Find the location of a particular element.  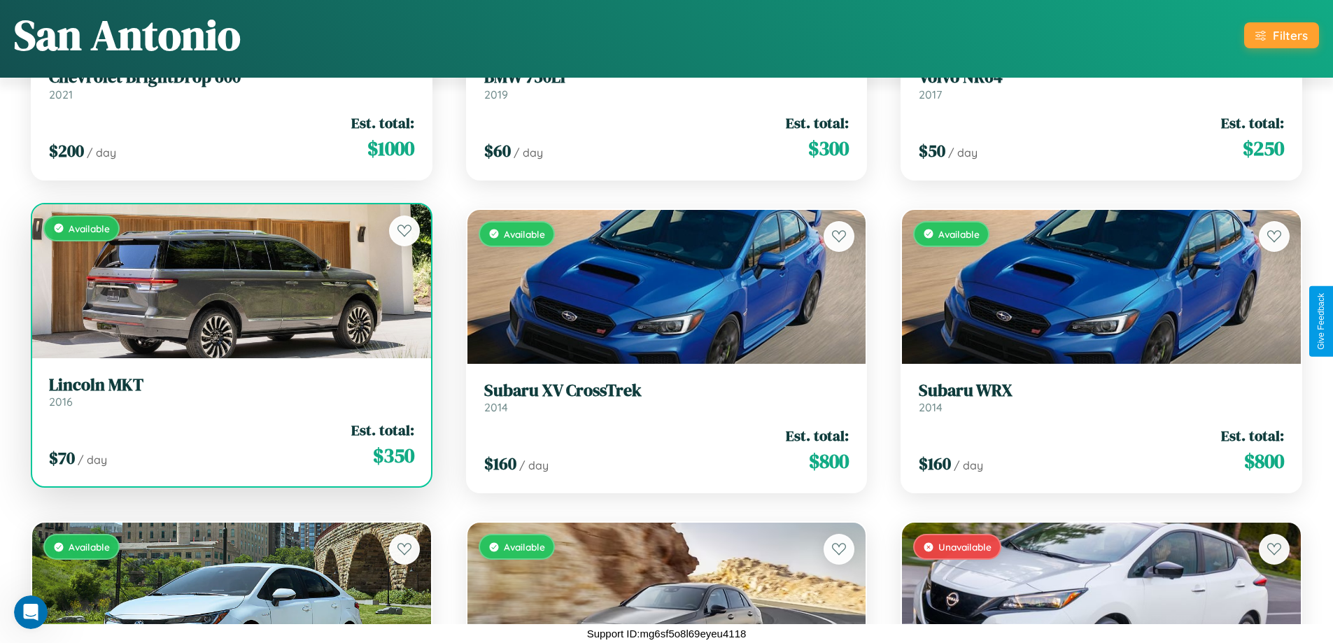

button: Filters is located at coordinates (1282, 35).